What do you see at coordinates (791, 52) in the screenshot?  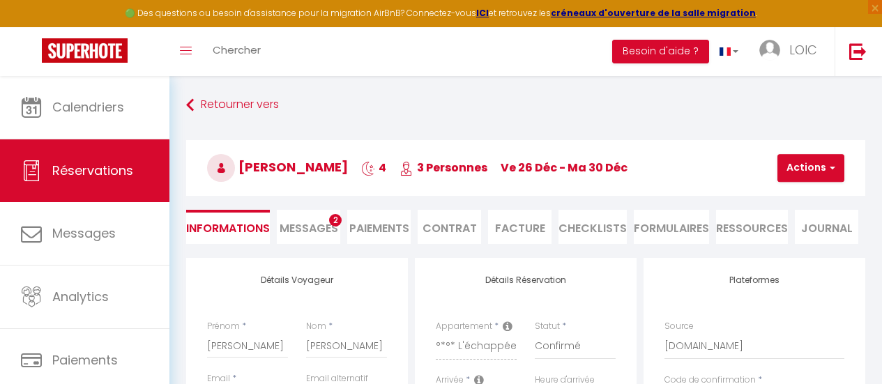 I see `a: ... LOIC` at bounding box center [791, 52].